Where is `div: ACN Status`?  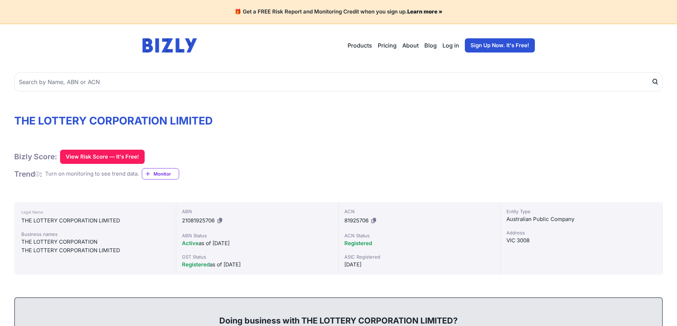
div: ACN Status is located at coordinates (419, 236).